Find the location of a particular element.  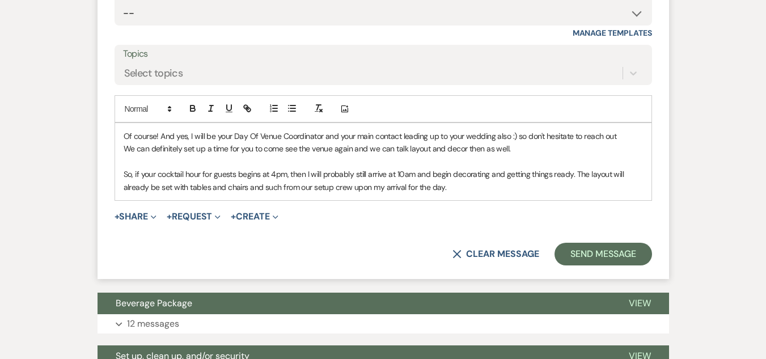

div: Select topics is located at coordinates (154, 73).